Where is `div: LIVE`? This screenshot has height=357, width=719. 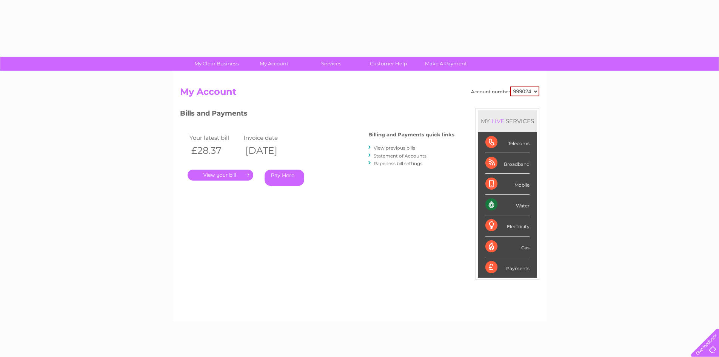
div: LIVE is located at coordinates (498, 121).